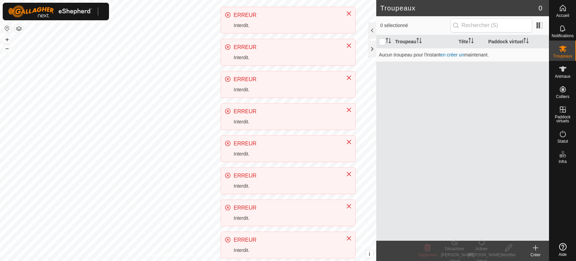  I want to click on span: Infra, so click(563, 161).